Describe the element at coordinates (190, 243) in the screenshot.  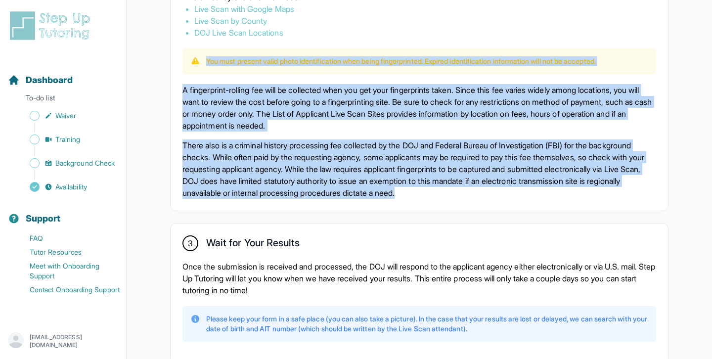
I see `span: 3` at that location.